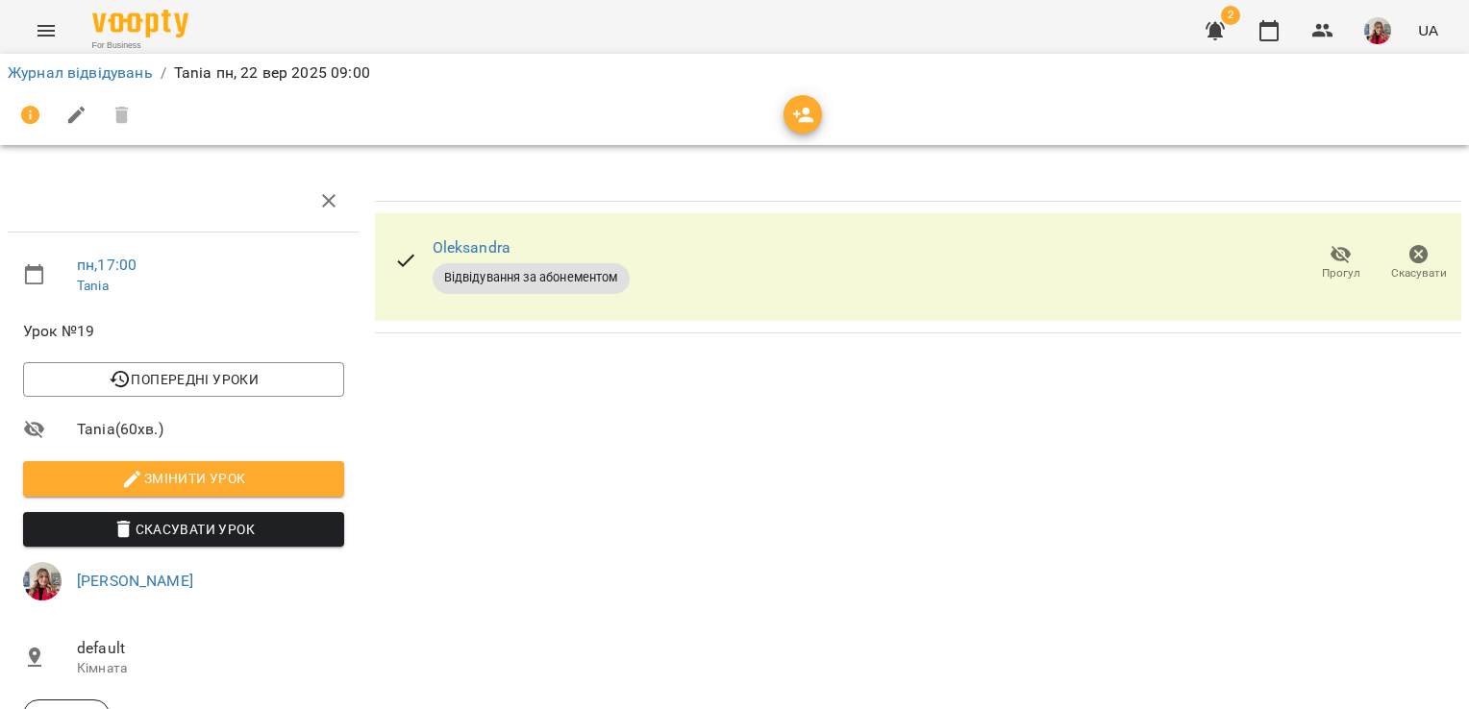  Describe the element at coordinates (1427, 30) in the screenshot. I see `span: UA` at that location.